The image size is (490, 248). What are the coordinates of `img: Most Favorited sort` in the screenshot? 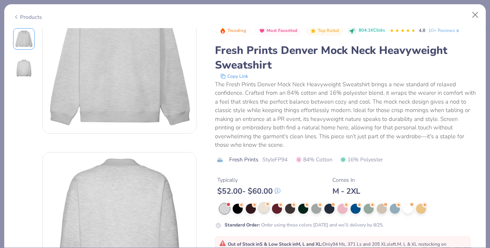 It's located at (262, 30).